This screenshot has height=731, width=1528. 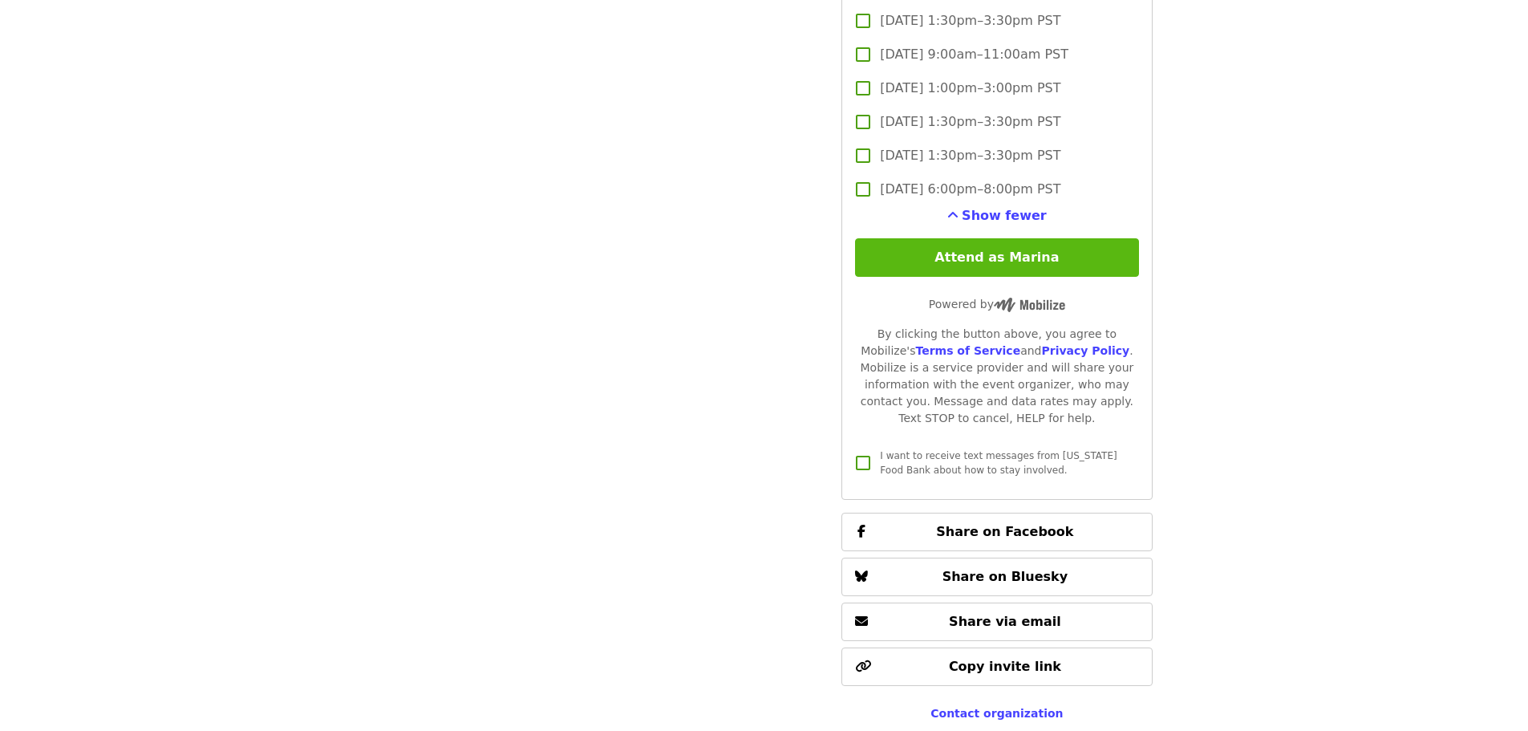 What do you see at coordinates (1005, 666) in the screenshot?
I see `span: Copy invite link` at bounding box center [1005, 666].